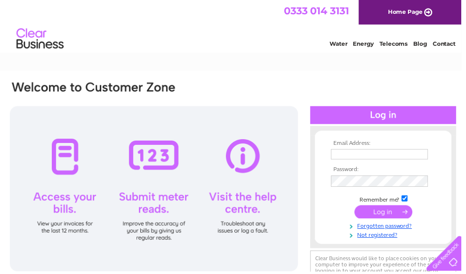 Image resolution: width=466 pixels, height=274 pixels. Describe the element at coordinates (398, 44) in the screenshot. I see `a: Telecoms` at that location.